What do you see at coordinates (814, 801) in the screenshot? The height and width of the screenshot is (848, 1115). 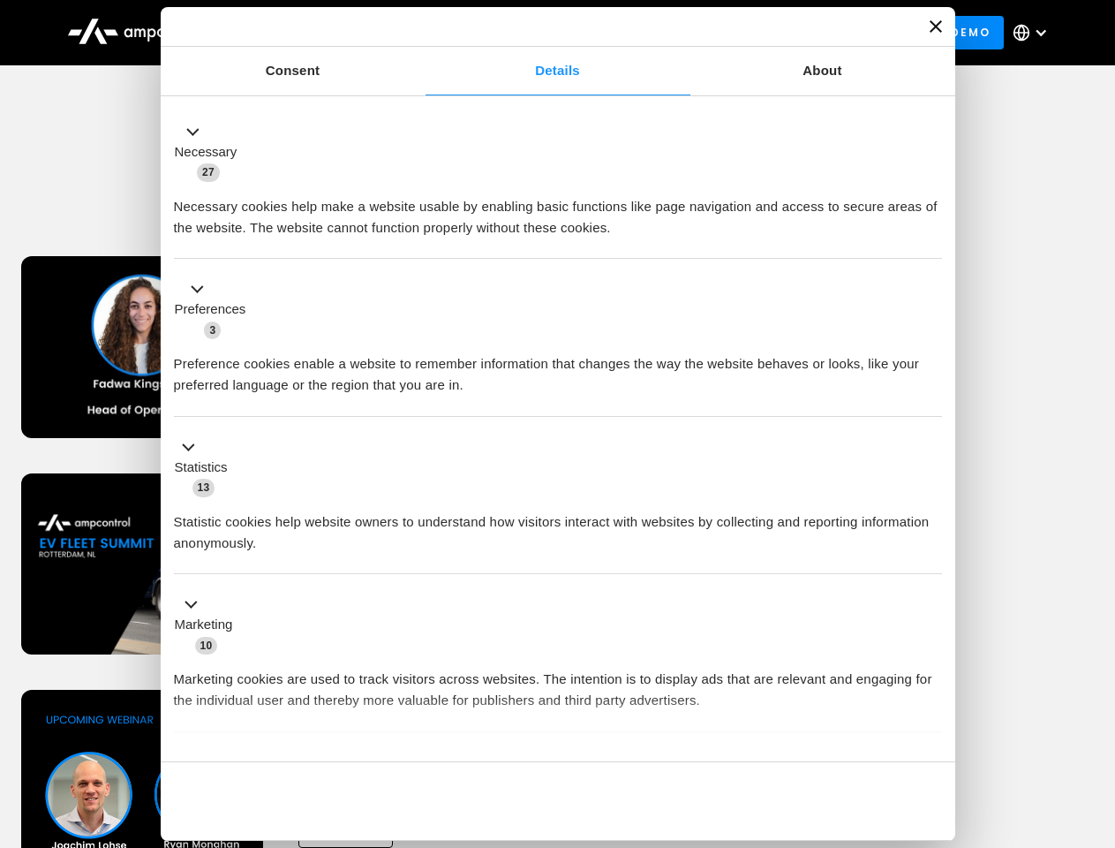 I see `button: Okay` at bounding box center [814, 801].